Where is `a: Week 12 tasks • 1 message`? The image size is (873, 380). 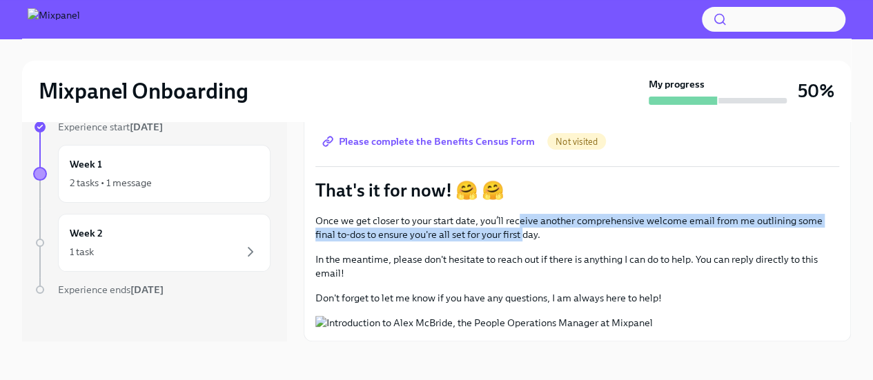 a: Week 12 tasks • 1 message is located at coordinates (152, 174).